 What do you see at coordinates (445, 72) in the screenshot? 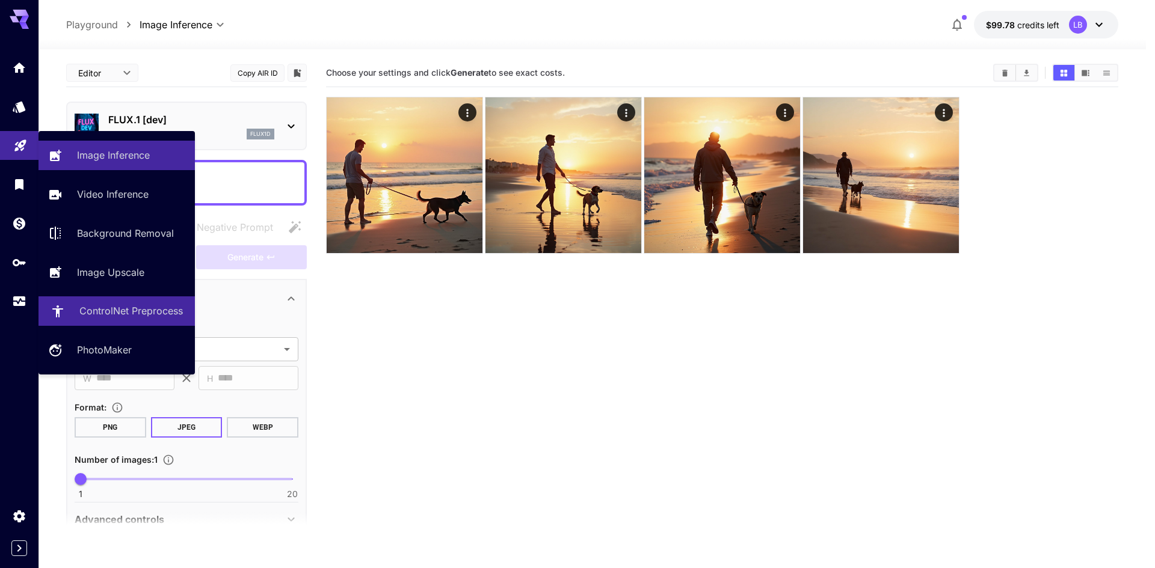
I see `span: Choose your settings and click to see exact costs.` at bounding box center [445, 72].